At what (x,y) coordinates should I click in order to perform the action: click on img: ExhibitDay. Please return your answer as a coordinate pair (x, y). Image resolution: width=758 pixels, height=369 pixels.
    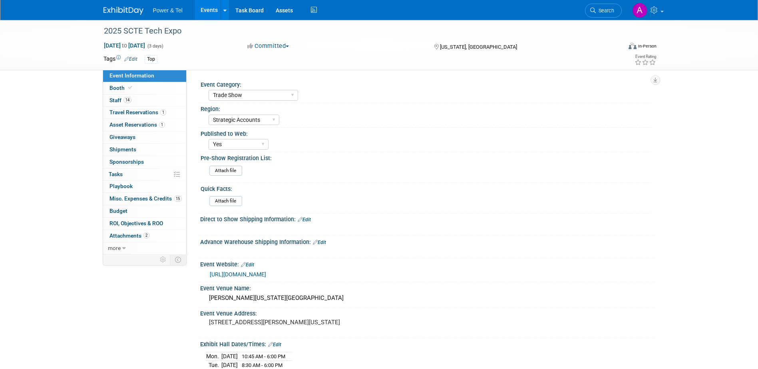
    Looking at the image, I should click on (124, 11).